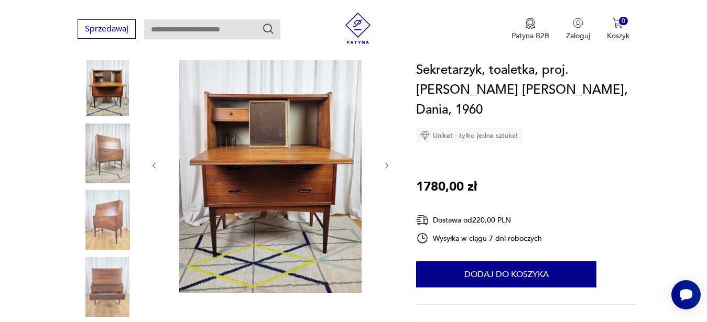 Image resolution: width=707 pixels, height=322 pixels. Describe the element at coordinates (530, 24) in the screenshot. I see `img: Ikona medalu` at that location.